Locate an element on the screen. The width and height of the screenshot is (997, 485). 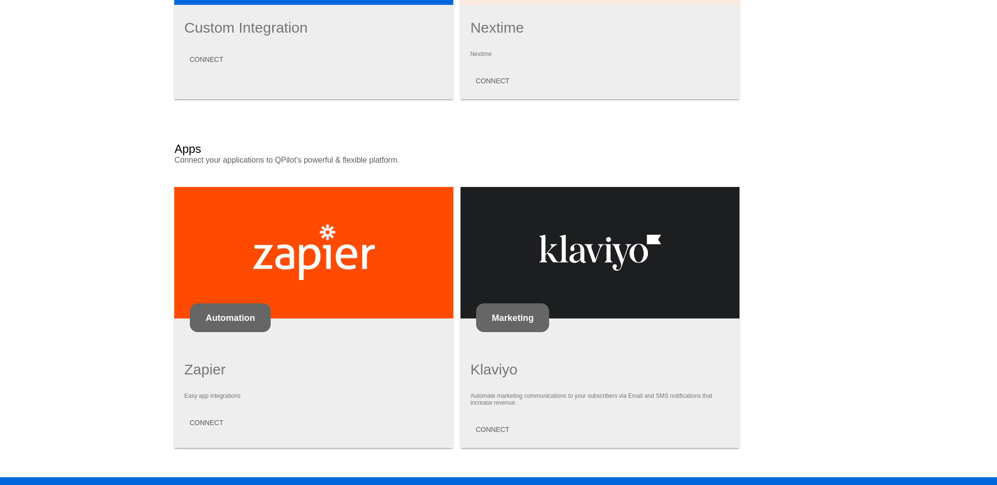
p: Nextime is located at coordinates (600, 54).